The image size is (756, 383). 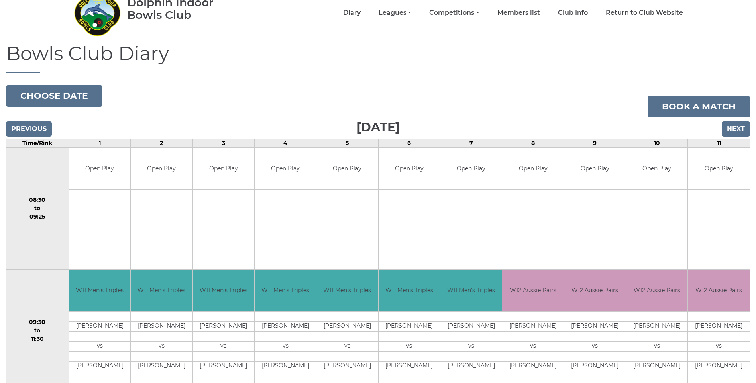 I want to click on td: 10, so click(x=657, y=143).